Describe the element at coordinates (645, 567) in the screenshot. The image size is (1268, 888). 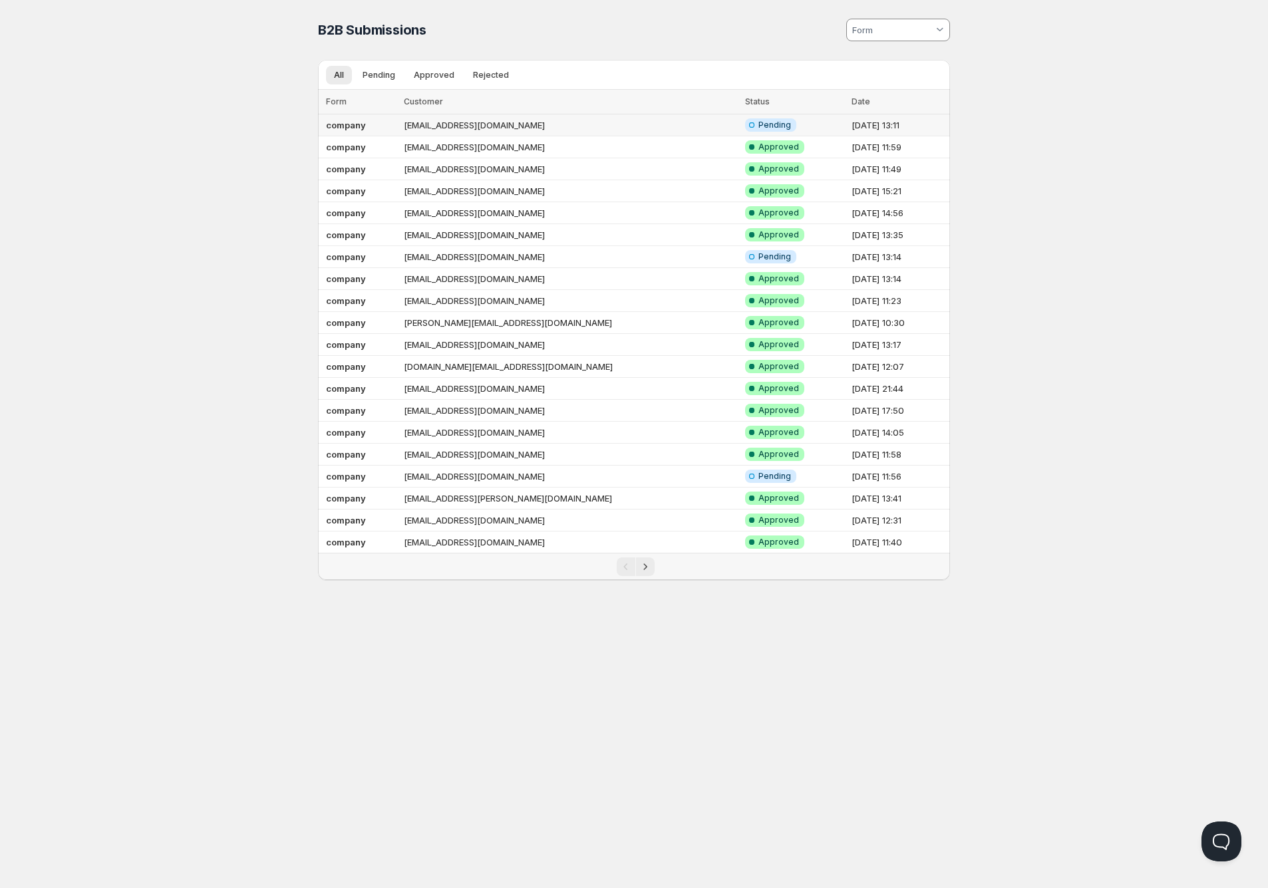
I see `button: Next` at that location.